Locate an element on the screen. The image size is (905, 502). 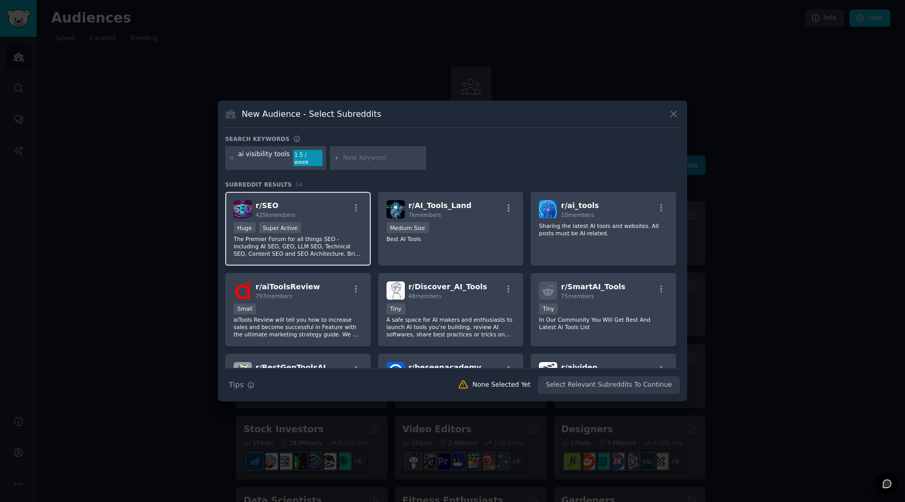
span: Subreddit Results is located at coordinates (258, 184).